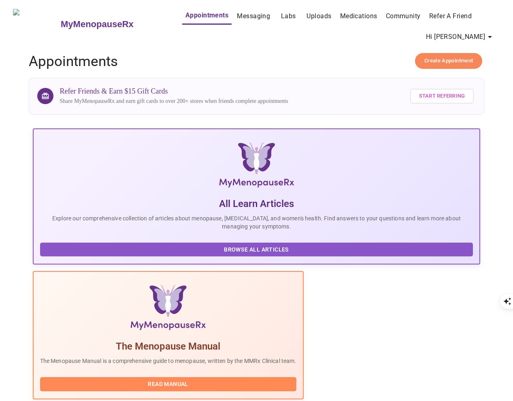  I want to click on p: The Menopause Manual is a comprehensive guide to menopause, written by the MMRx Clinical team., so click(168, 361).